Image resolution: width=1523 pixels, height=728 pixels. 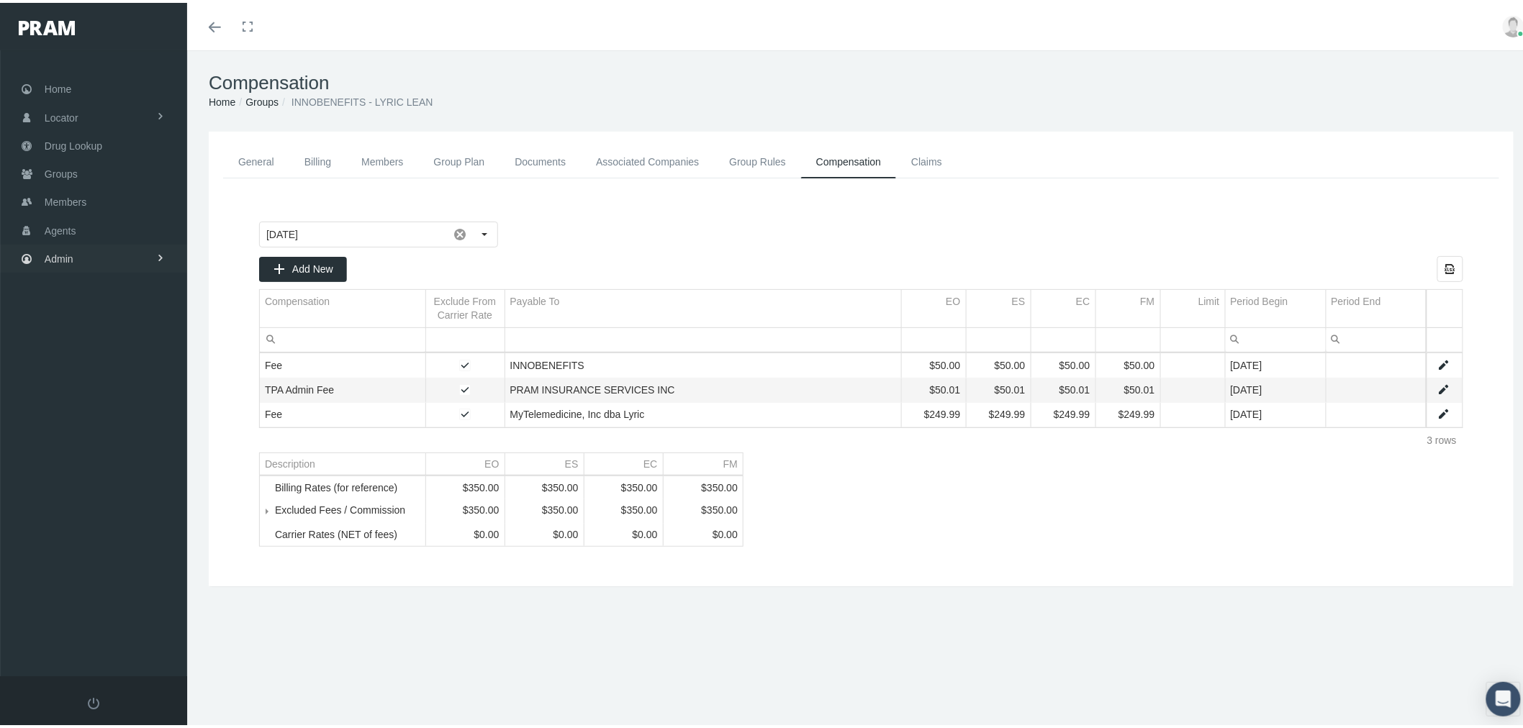 I want to click on div: Billing Rates (for reference), so click(x=348, y=485).